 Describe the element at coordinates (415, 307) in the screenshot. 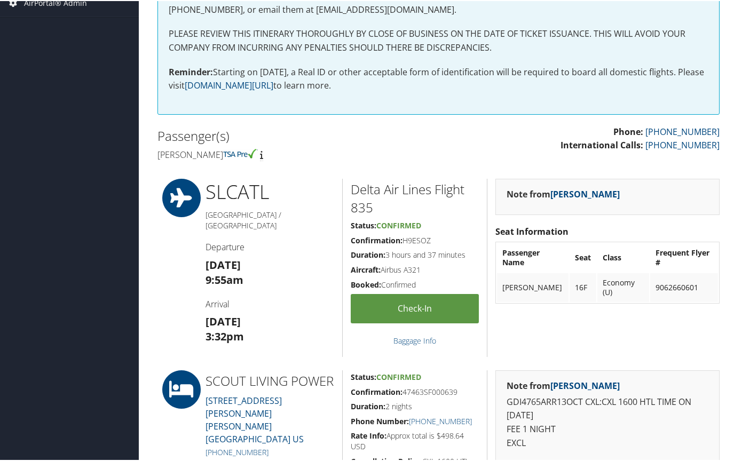

I see `a: Check-in` at that location.